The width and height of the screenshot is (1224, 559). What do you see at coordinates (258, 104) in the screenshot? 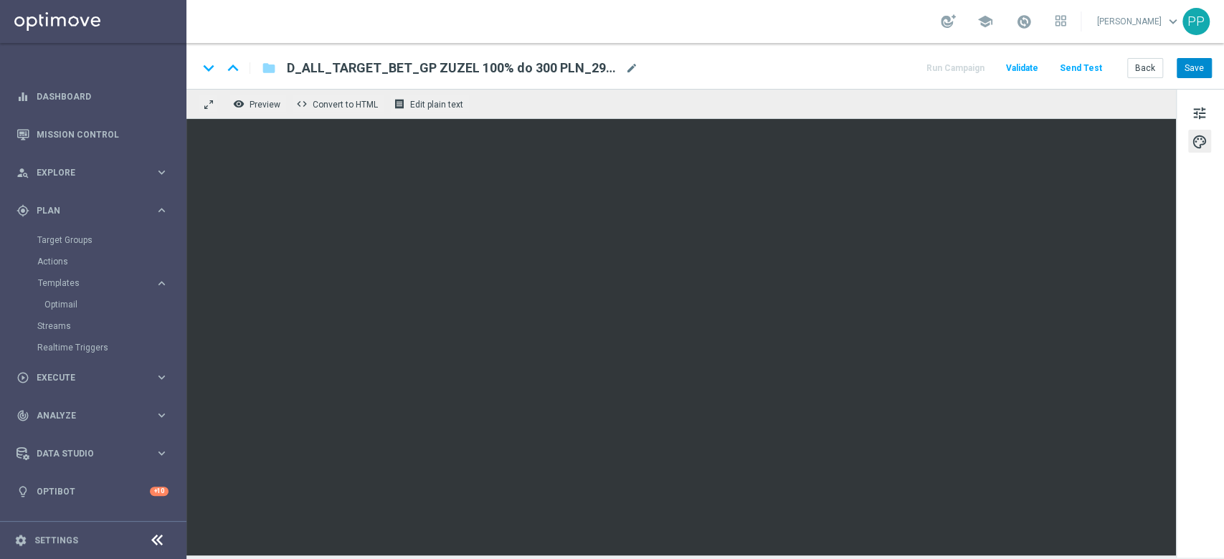
I see `button: remove_red_eye Preview` at bounding box center [258, 104].